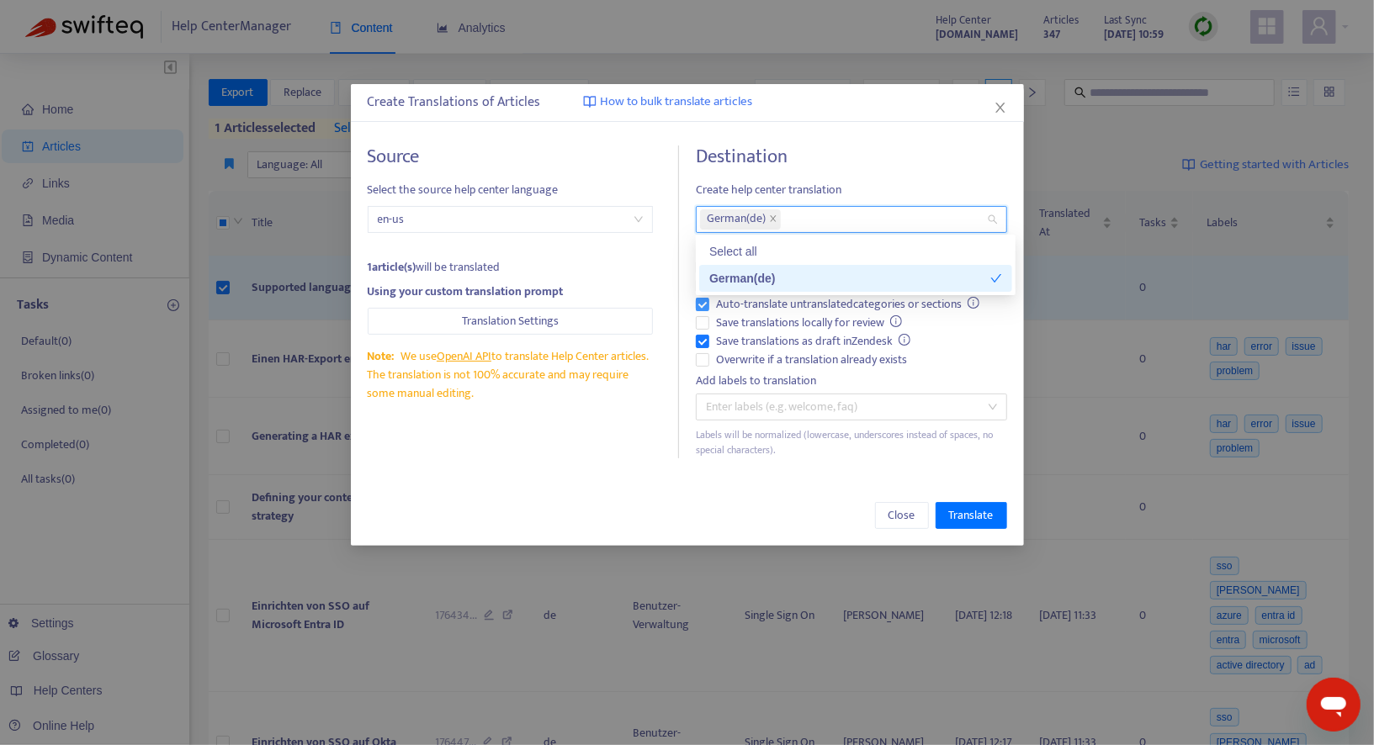 This screenshot has width=1374, height=745. Describe the element at coordinates (668, 102) in the screenshot. I see `a: How to bulk translate articles` at that location.